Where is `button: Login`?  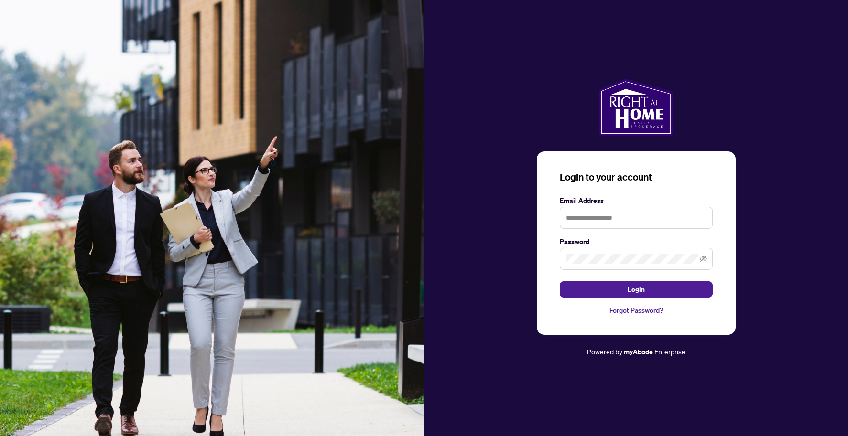
button: Login is located at coordinates (636, 290).